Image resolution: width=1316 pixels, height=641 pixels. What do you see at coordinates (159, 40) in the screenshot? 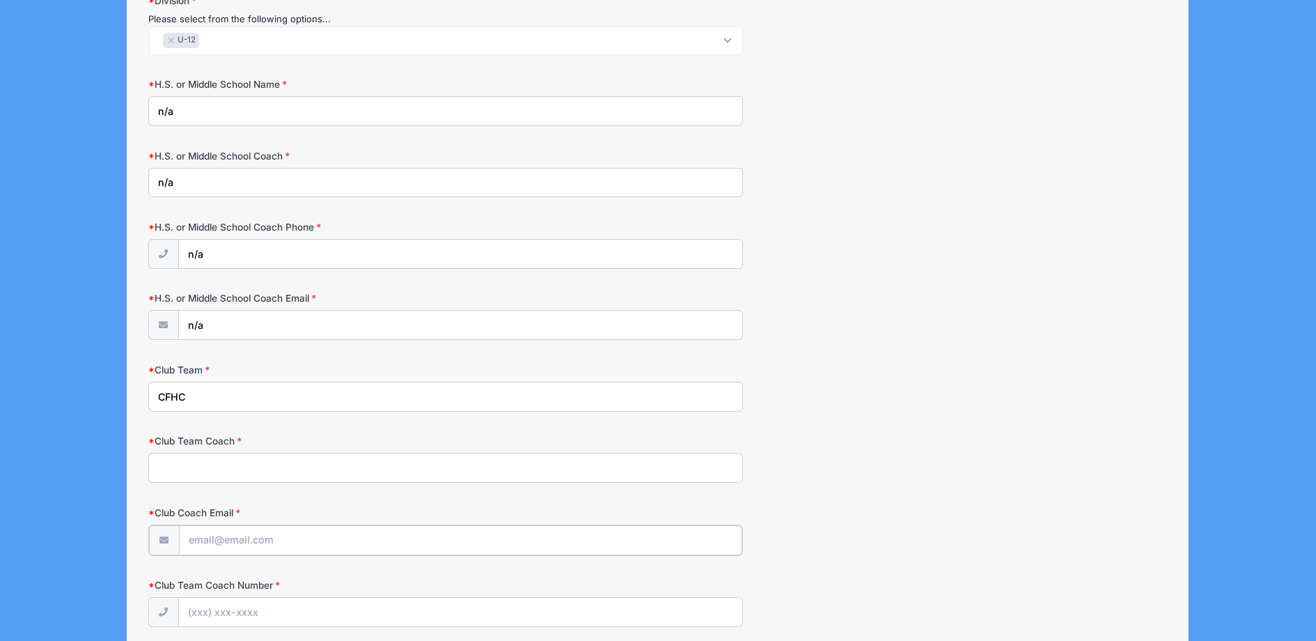
I see `textarea: Search` at bounding box center [159, 40].